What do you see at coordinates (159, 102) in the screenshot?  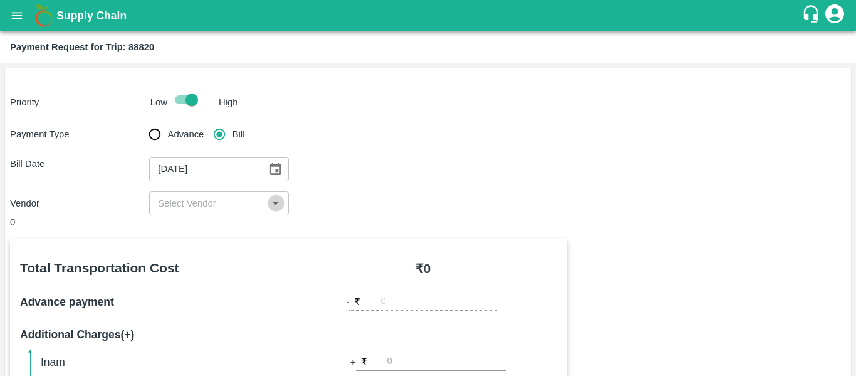 I see `p: Low` at bounding box center [159, 102].